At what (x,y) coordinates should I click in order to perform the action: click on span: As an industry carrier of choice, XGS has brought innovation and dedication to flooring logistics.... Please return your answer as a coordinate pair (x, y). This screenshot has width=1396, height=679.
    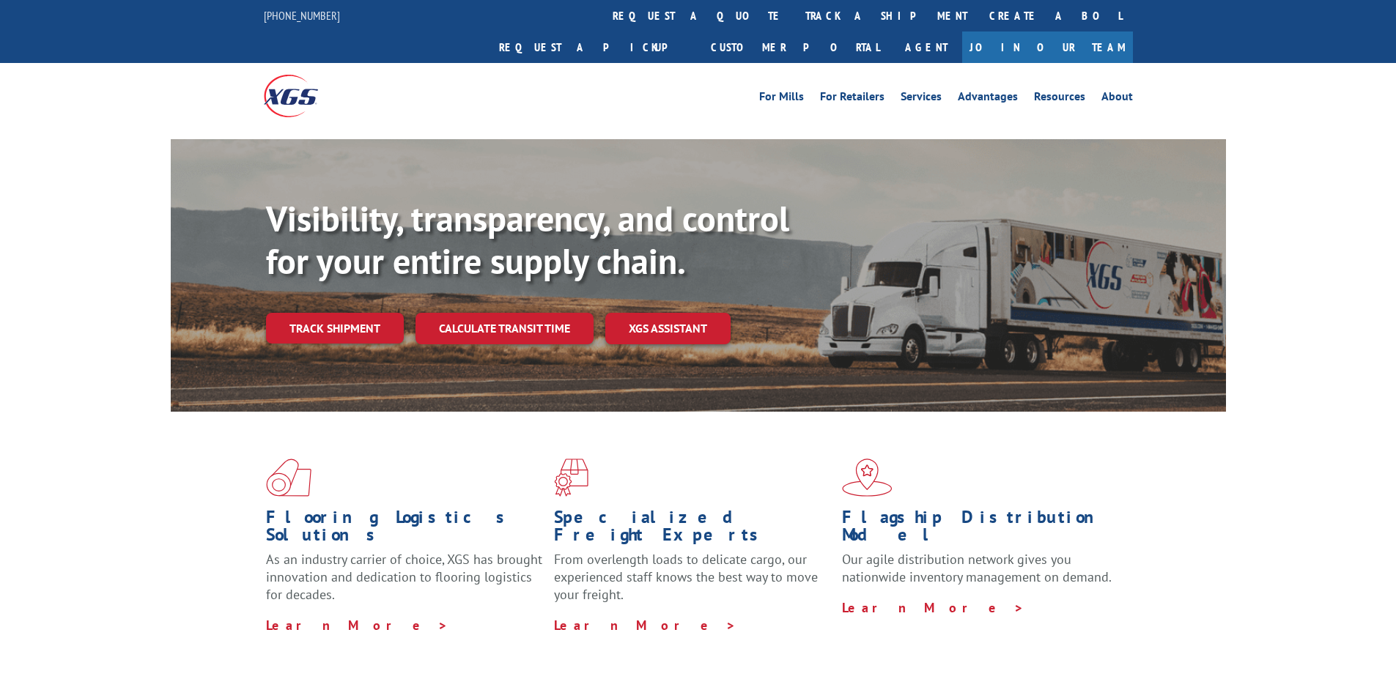
    Looking at the image, I should click on (404, 577).